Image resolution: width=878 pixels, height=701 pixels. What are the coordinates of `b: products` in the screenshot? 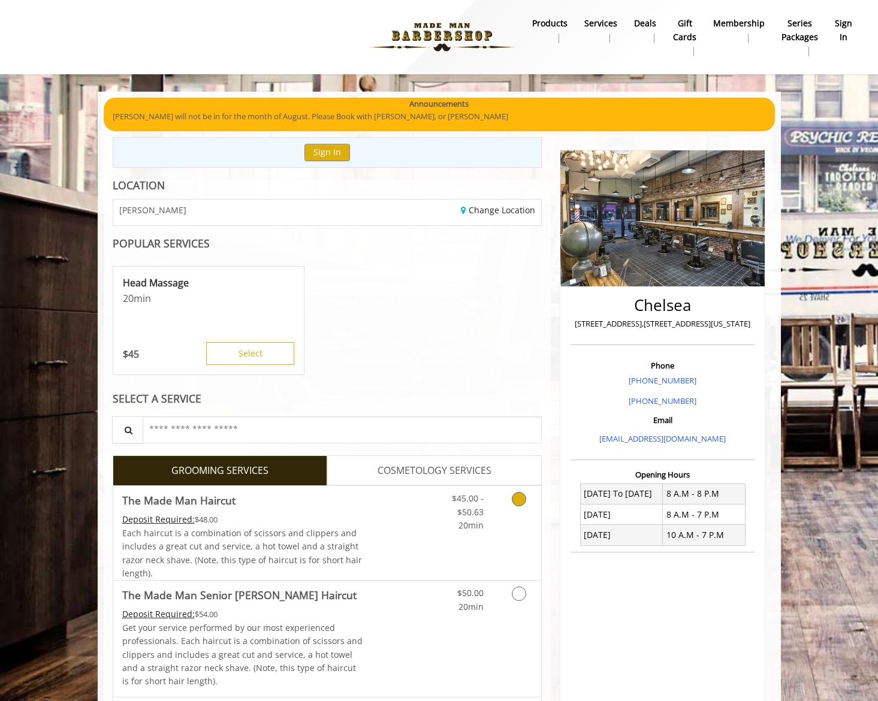 It's located at (550, 23).